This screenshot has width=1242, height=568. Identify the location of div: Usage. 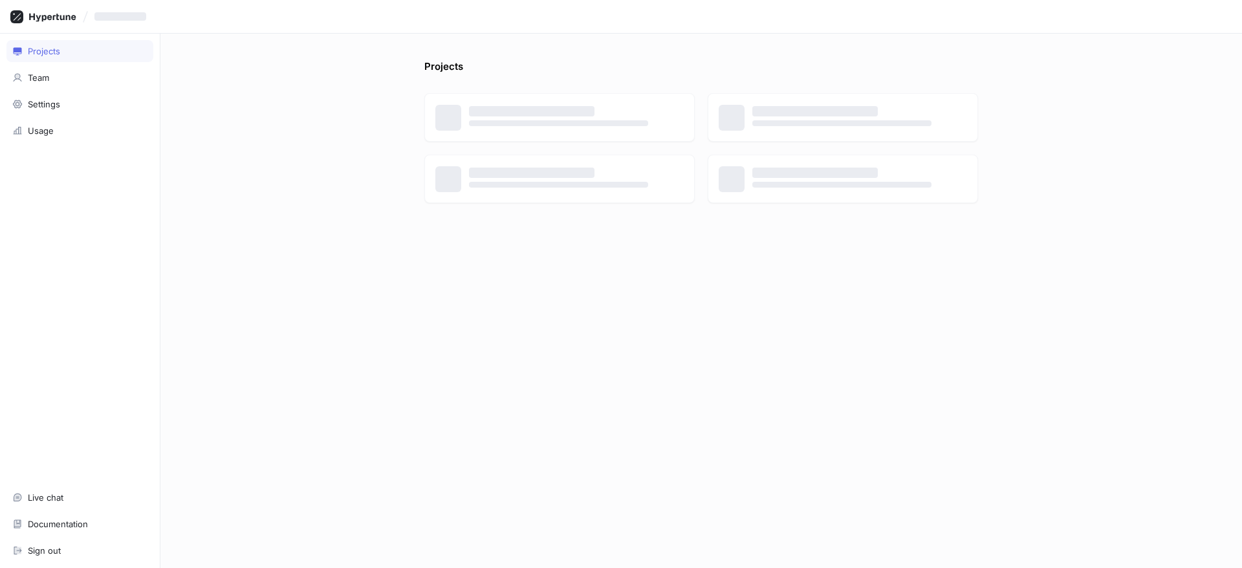
(41, 131).